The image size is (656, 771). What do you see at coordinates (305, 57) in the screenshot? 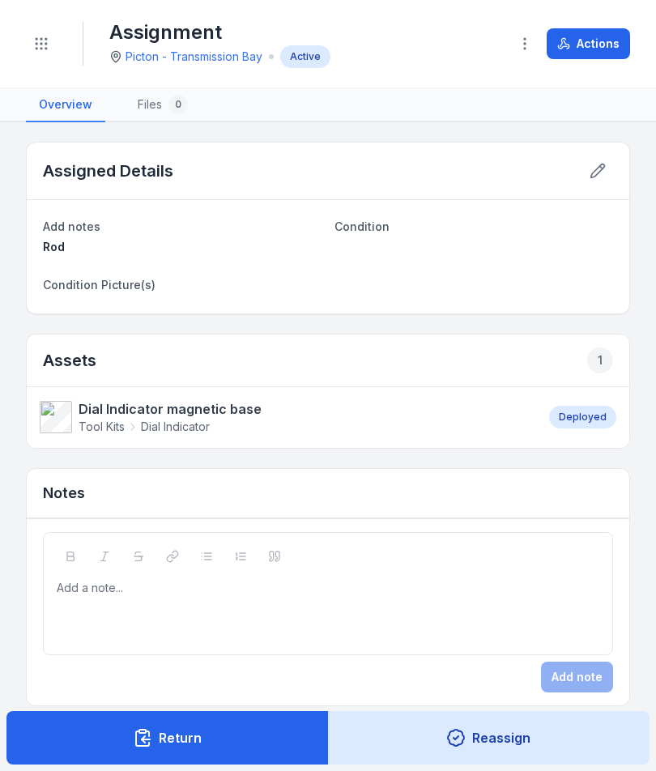
I see `div: Active` at bounding box center [305, 57].